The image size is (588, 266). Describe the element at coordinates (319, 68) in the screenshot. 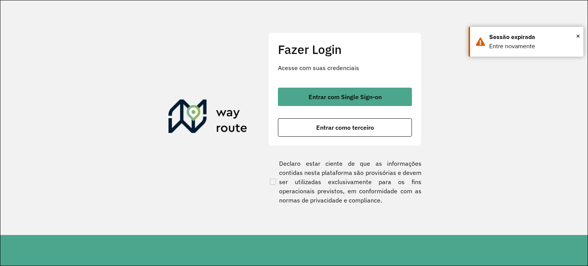

I see `font: Acesse com suas credenciais` at that location.